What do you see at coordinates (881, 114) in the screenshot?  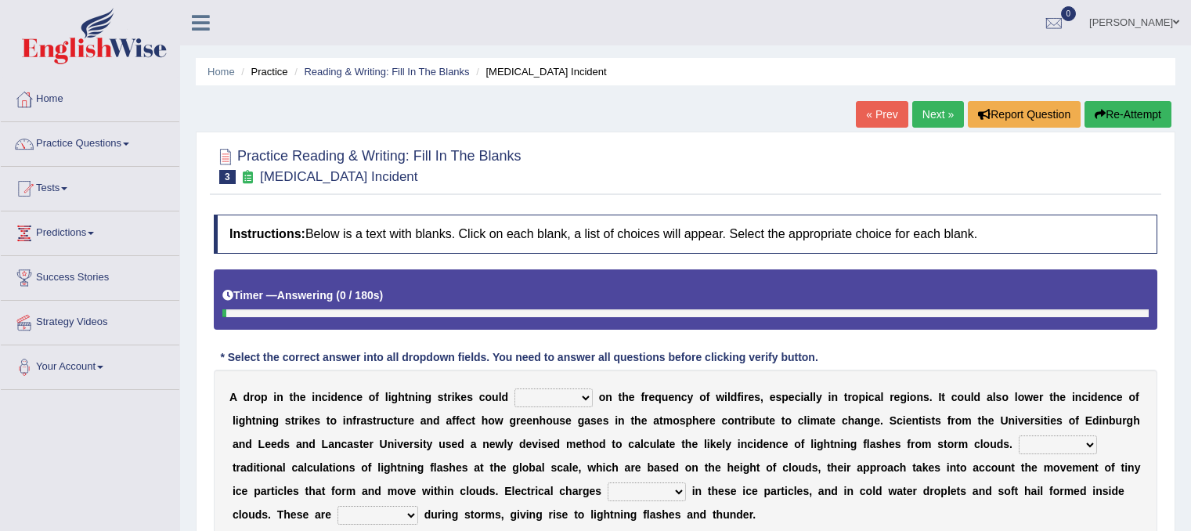 I see `a: « Prev` at bounding box center [881, 114].